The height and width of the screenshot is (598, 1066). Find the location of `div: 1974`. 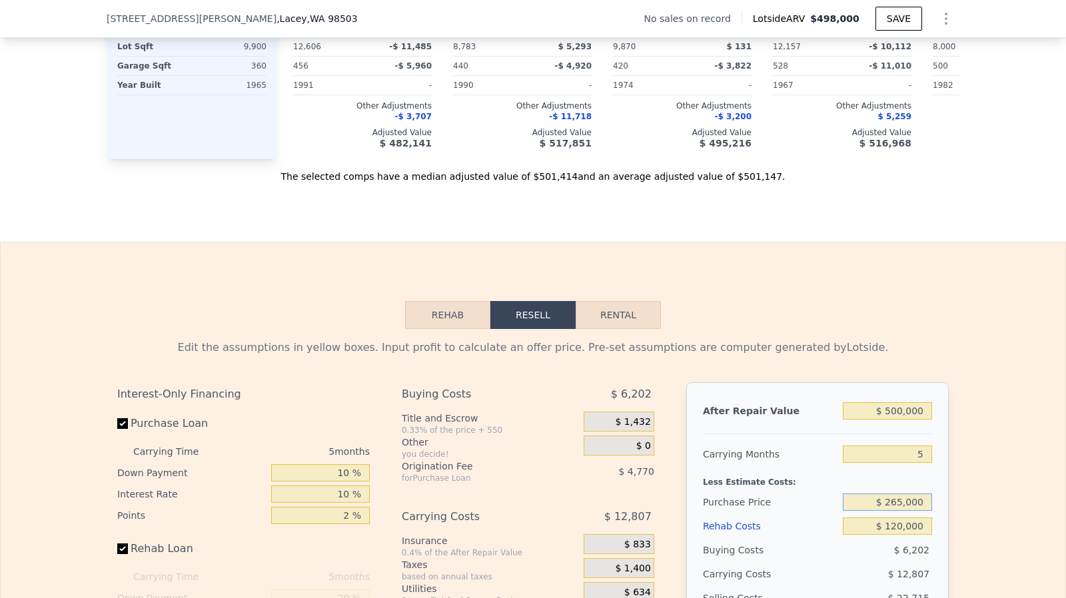

div: 1974 is located at coordinates (646, 85).